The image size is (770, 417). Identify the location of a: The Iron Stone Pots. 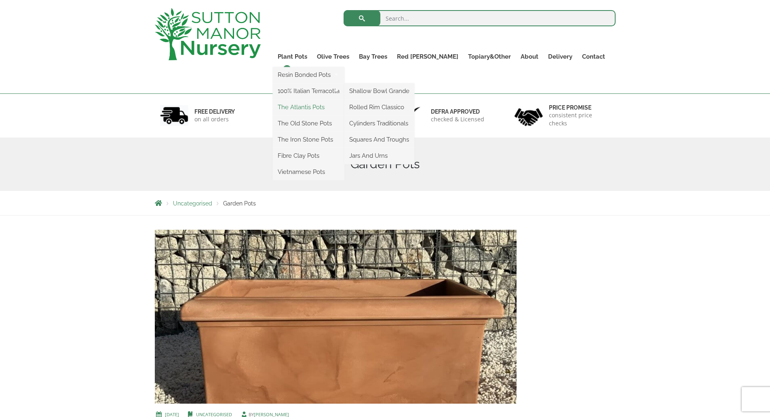
(308, 139).